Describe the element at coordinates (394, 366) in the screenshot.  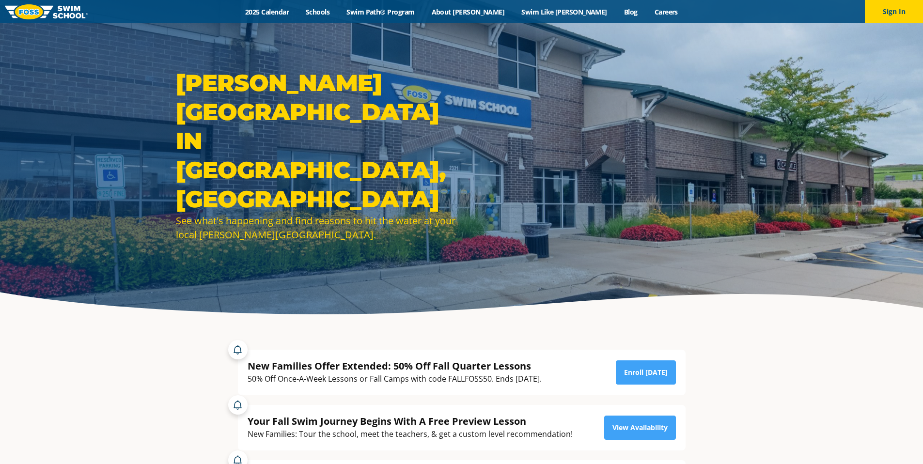
I see `div: New Families Offer Extended: 50% Off Fall Quarter Lessons` at that location.